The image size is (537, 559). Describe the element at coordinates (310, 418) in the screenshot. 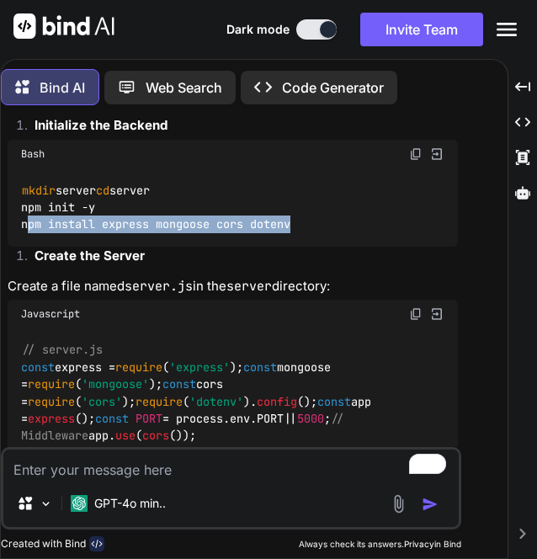

I see `span: 5000` at that location.